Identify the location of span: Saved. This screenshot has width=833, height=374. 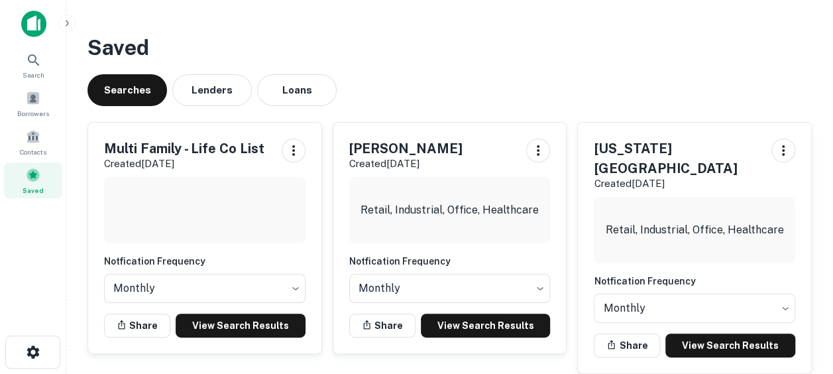
(33, 190).